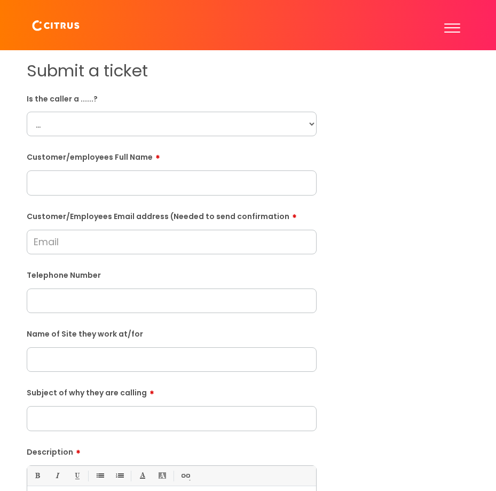  What do you see at coordinates (162, 475) in the screenshot?
I see `a: Back Color` at bounding box center [162, 475].